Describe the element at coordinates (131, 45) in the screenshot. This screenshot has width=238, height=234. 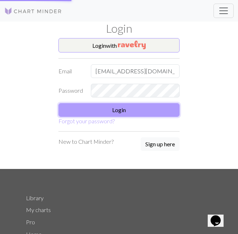
I see `img: Ravelry` at that location.